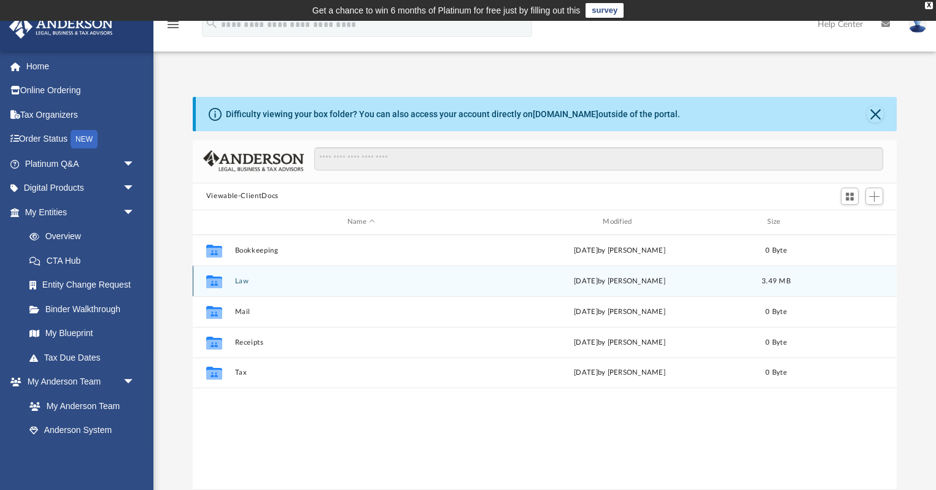 The image size is (936, 490). Describe the element at coordinates (81, 212) in the screenshot. I see `a: My Entitiesarrow_drop_down` at that location.